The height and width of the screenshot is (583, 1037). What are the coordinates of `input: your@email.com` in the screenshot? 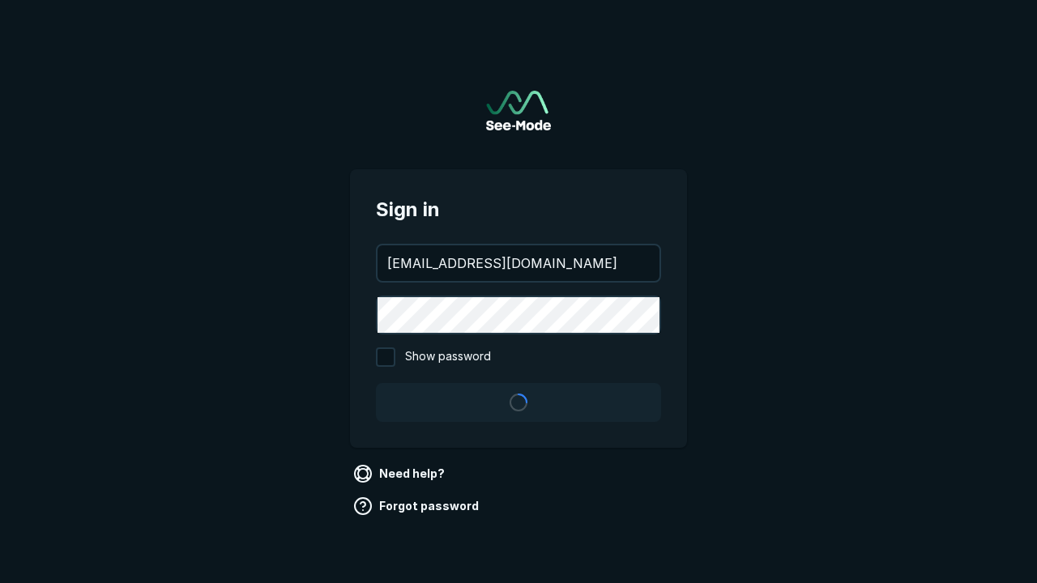 It's located at (519, 263).